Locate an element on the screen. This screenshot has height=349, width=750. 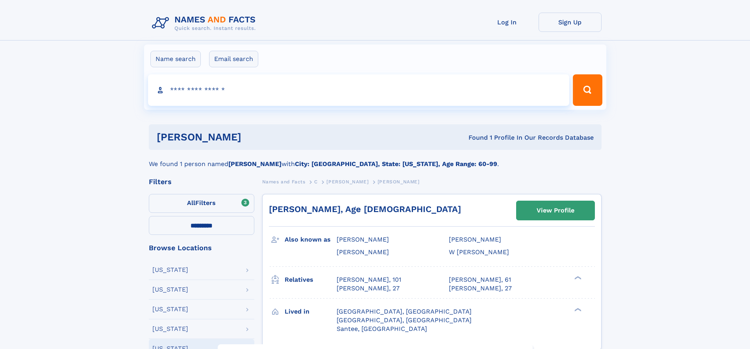
h3: Also known as is located at coordinates (311, 240).